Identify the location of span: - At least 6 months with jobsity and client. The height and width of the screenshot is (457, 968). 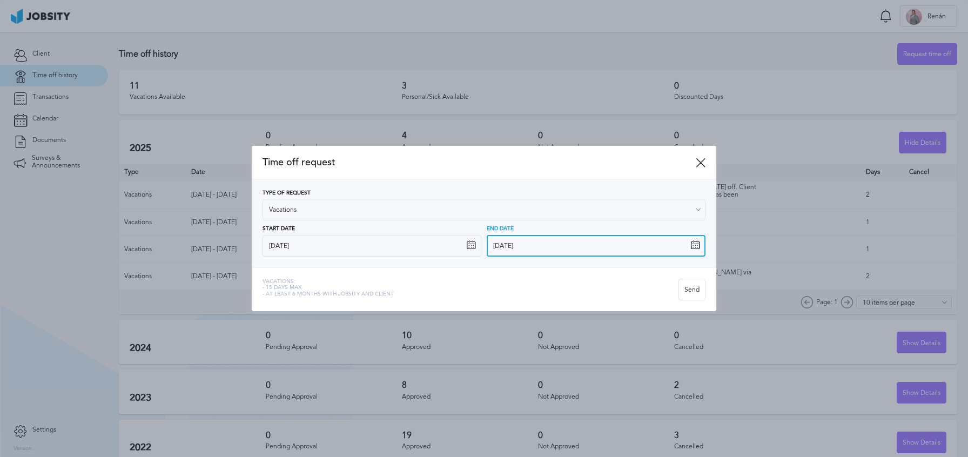
(328, 294).